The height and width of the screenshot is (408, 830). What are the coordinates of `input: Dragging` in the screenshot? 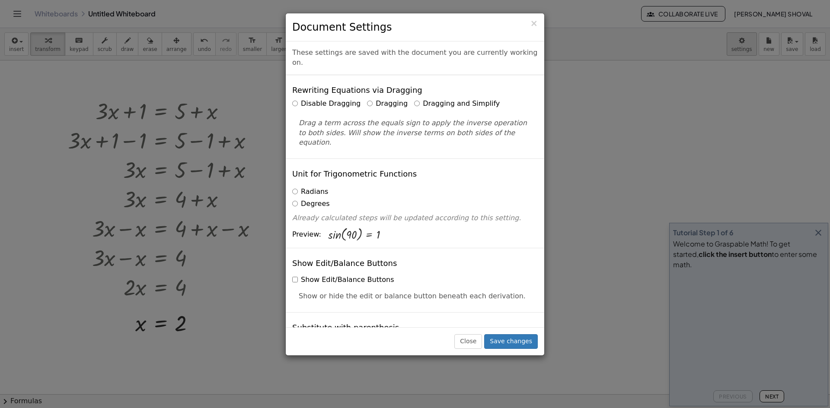 It's located at (369, 103).